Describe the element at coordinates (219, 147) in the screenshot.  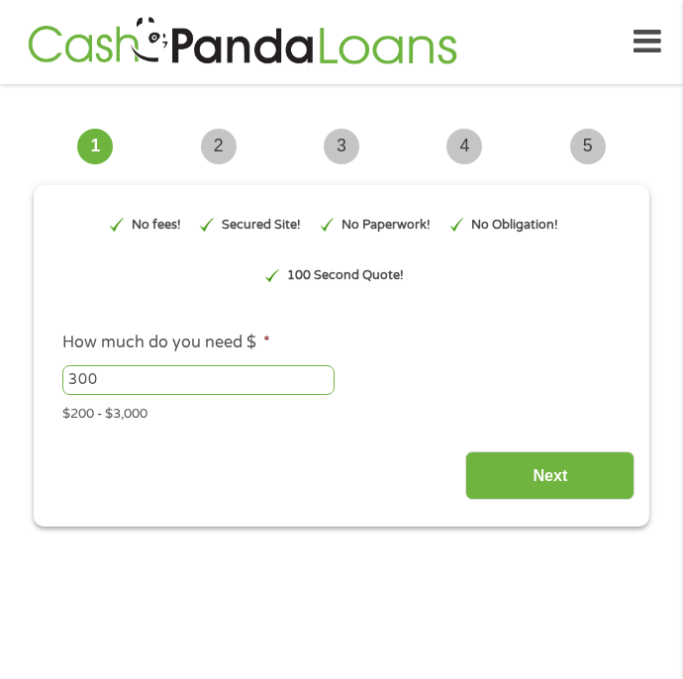
I see `span: 2` at that location.